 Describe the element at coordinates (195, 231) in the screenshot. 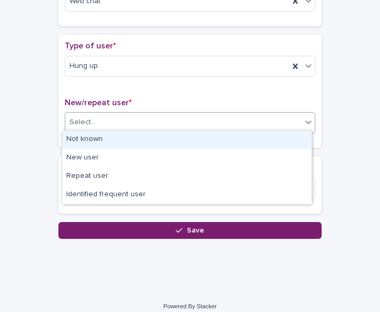

I see `span: Save` at that location.